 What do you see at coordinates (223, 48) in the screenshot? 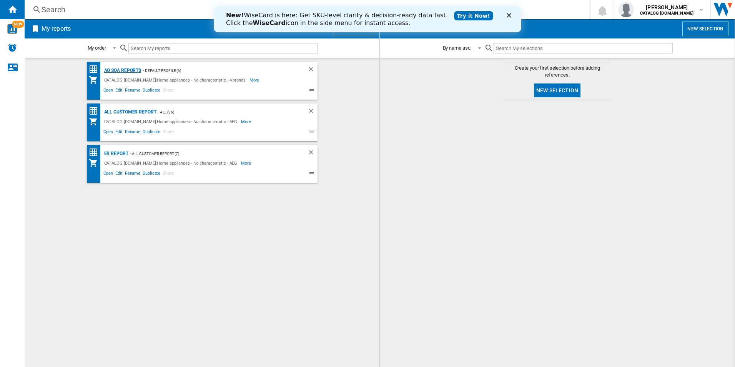
I see `input: Search My reports` at bounding box center [223, 48].